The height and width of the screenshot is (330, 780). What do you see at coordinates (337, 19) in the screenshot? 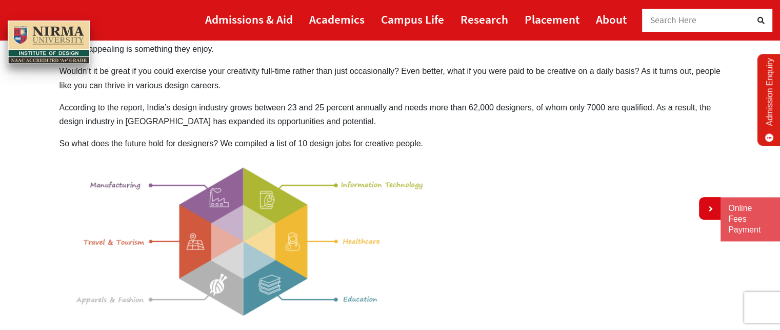
I see `a: Academics` at bounding box center [337, 19].